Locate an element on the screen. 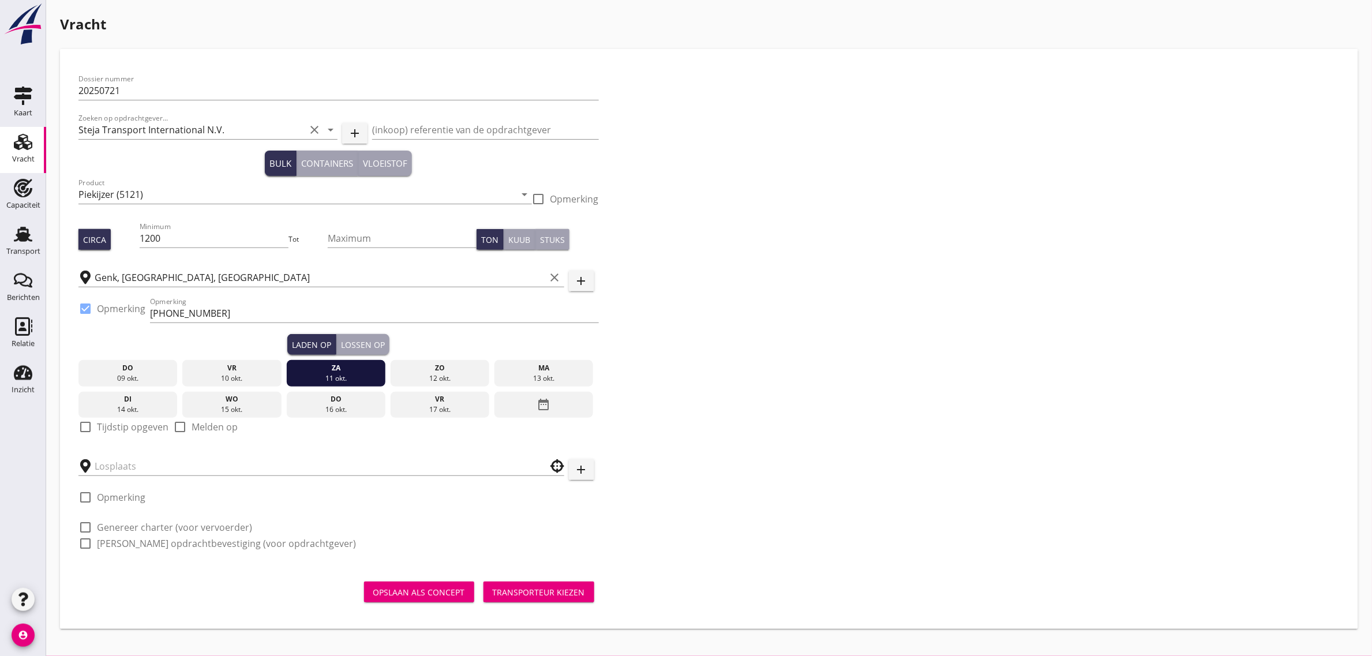 Image resolution: width=1372 pixels, height=656 pixels. button: Kuub is located at coordinates (519, 239).